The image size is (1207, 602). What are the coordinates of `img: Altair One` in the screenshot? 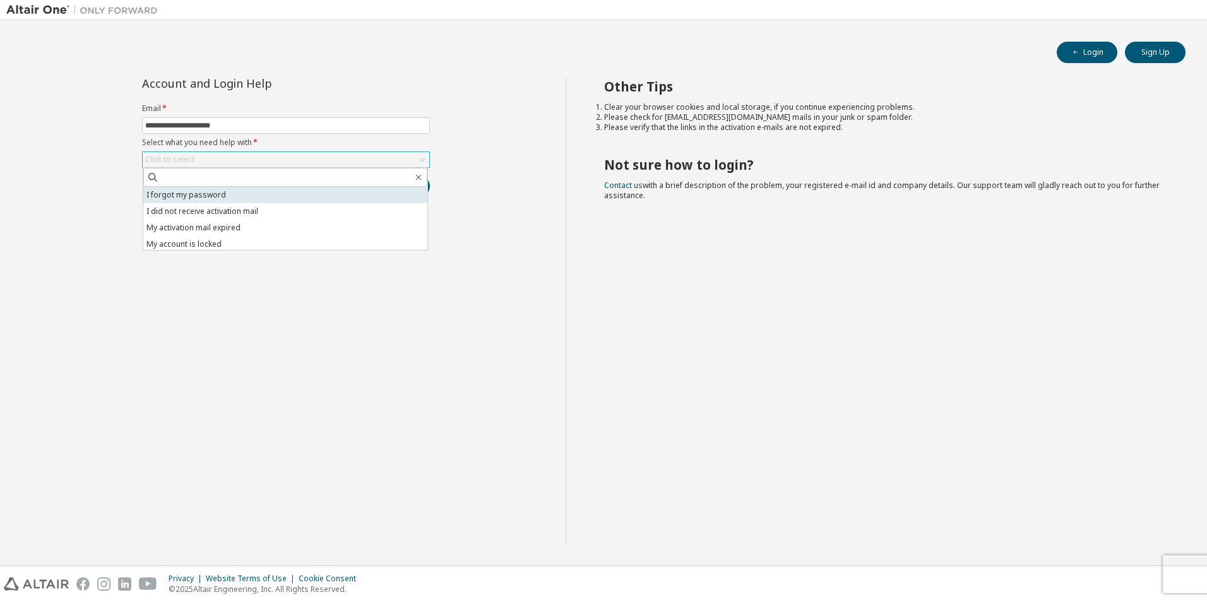 It's located at (85, 10).